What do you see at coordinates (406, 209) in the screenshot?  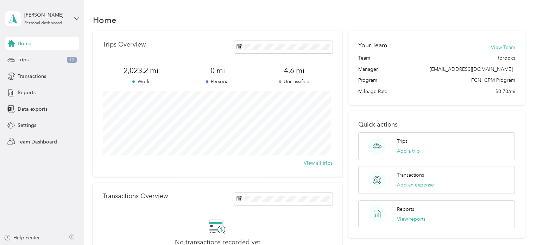 I see `p: Reports` at bounding box center [406, 209].